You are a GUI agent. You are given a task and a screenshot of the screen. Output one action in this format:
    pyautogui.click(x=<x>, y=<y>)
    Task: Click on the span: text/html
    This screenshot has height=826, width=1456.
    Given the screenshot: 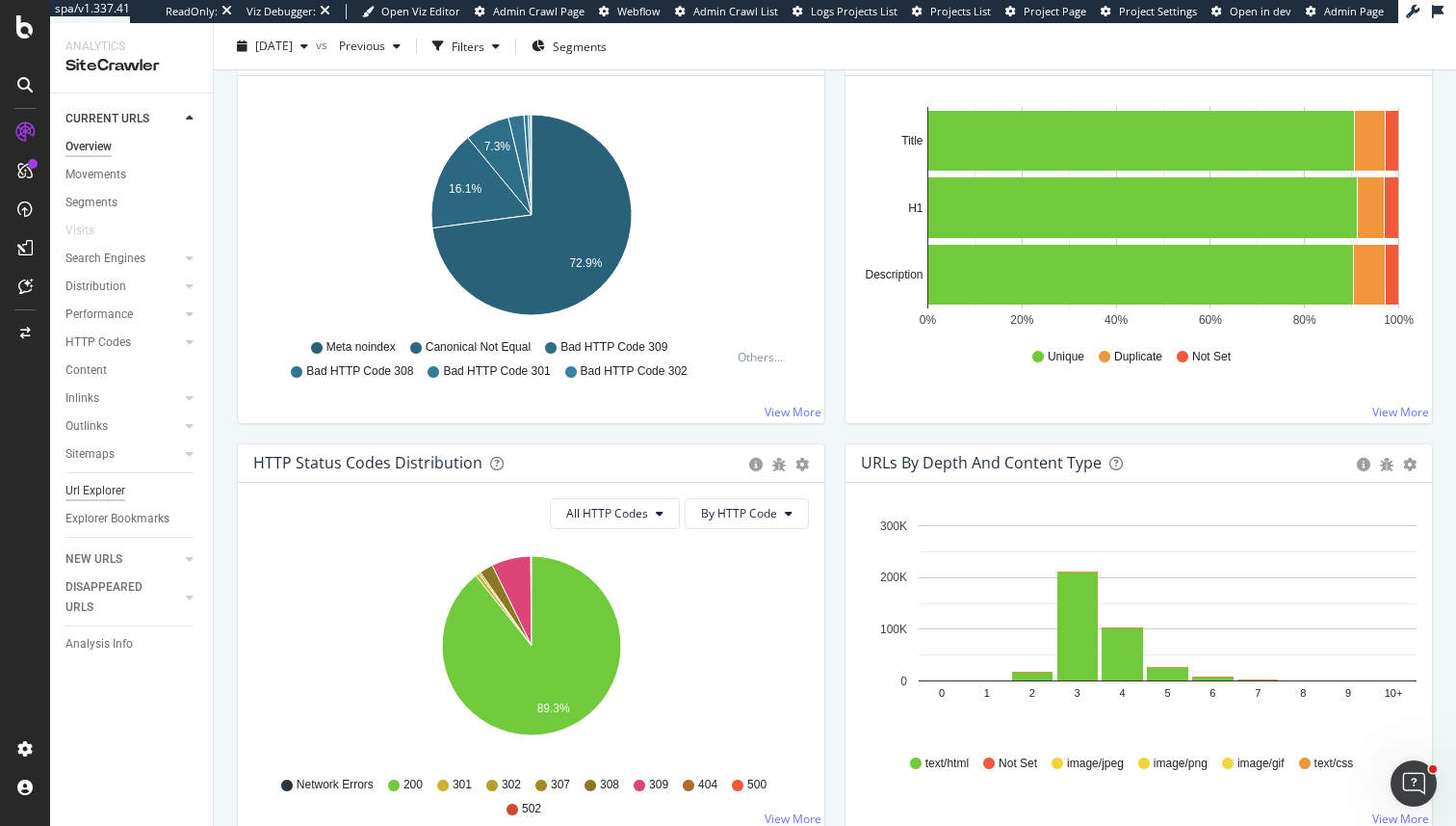 What is the action you would take?
    pyautogui.click(x=947, y=763)
    